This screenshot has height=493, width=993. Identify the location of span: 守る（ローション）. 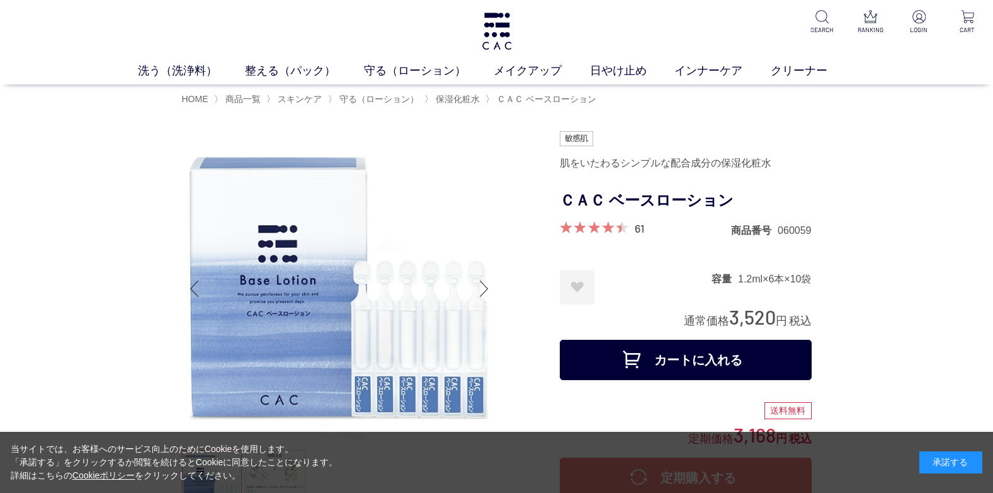
(379, 99).